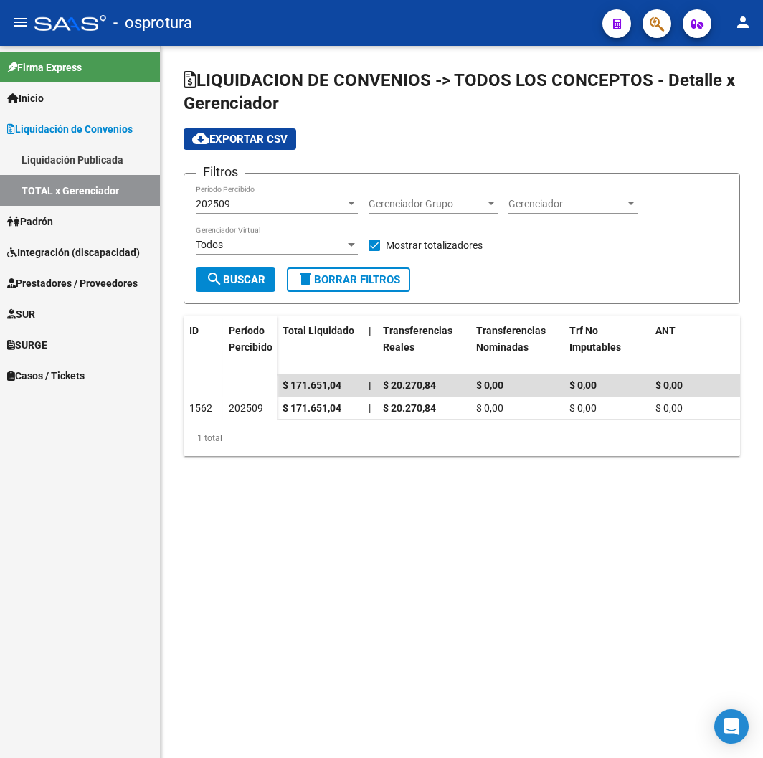  I want to click on button: Borrar Filtros, so click(349, 280).